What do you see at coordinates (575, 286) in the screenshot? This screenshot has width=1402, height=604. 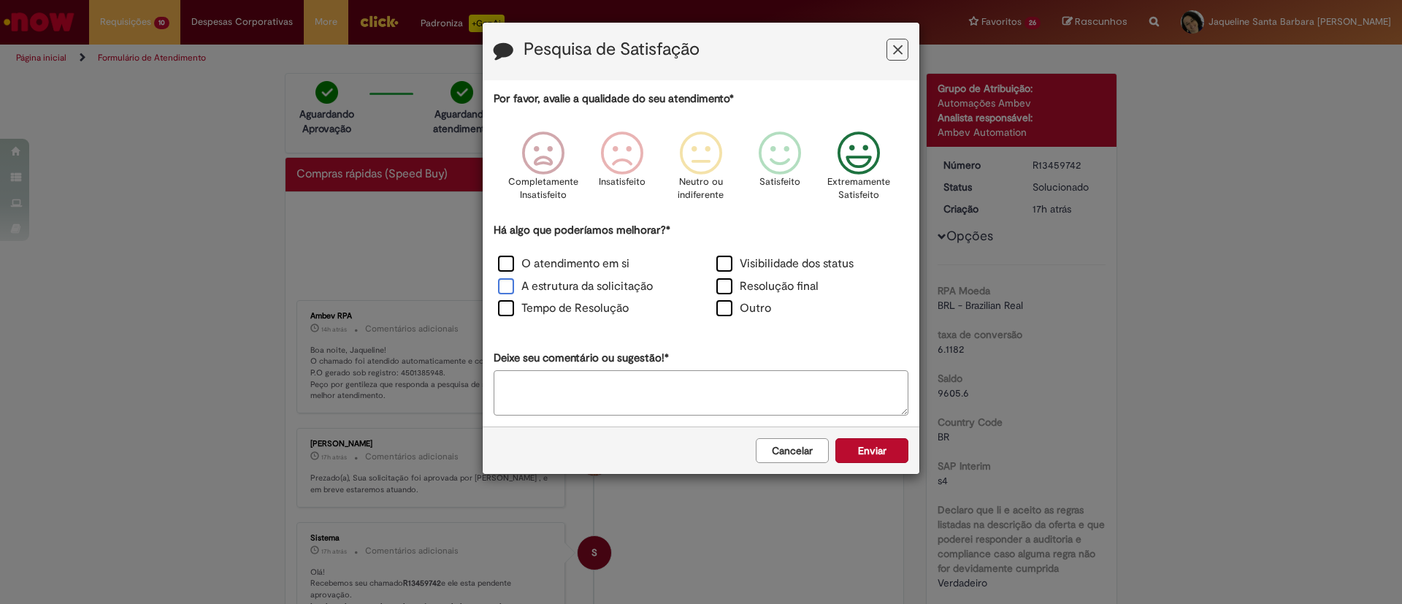 I see `label: A estrutura da solicitação` at bounding box center [575, 286].